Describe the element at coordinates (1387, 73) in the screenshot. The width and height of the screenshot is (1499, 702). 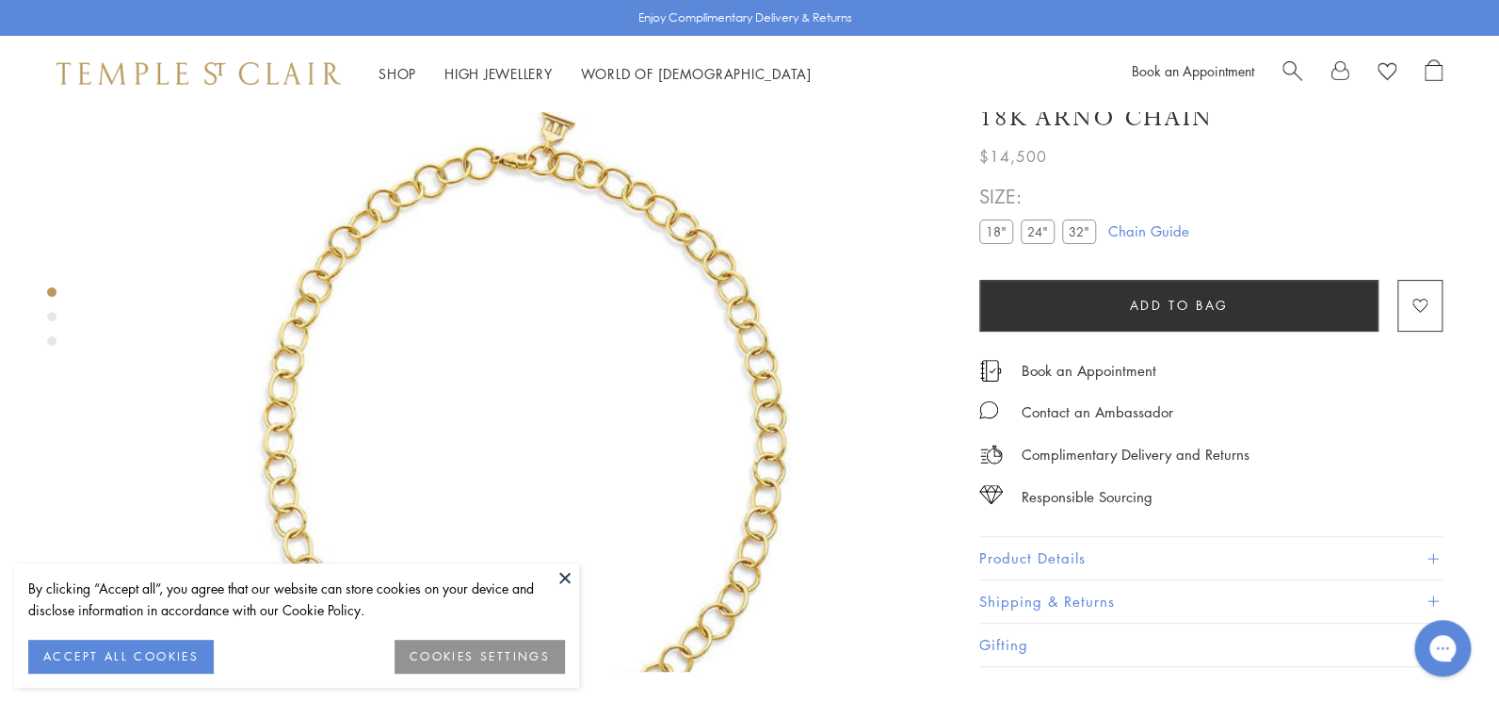
I see `a: View Wishlist` at that location.